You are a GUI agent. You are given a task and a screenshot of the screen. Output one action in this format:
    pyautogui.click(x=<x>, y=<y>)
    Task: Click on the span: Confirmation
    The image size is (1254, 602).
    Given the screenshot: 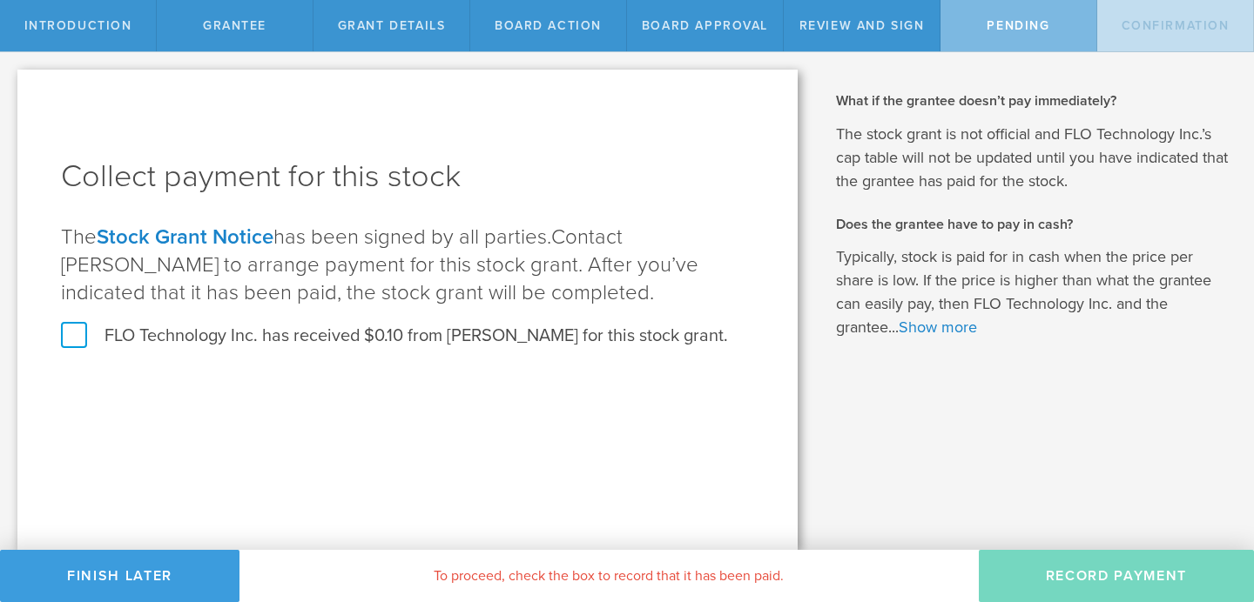 What is the action you would take?
    pyautogui.click(x=1175, y=25)
    